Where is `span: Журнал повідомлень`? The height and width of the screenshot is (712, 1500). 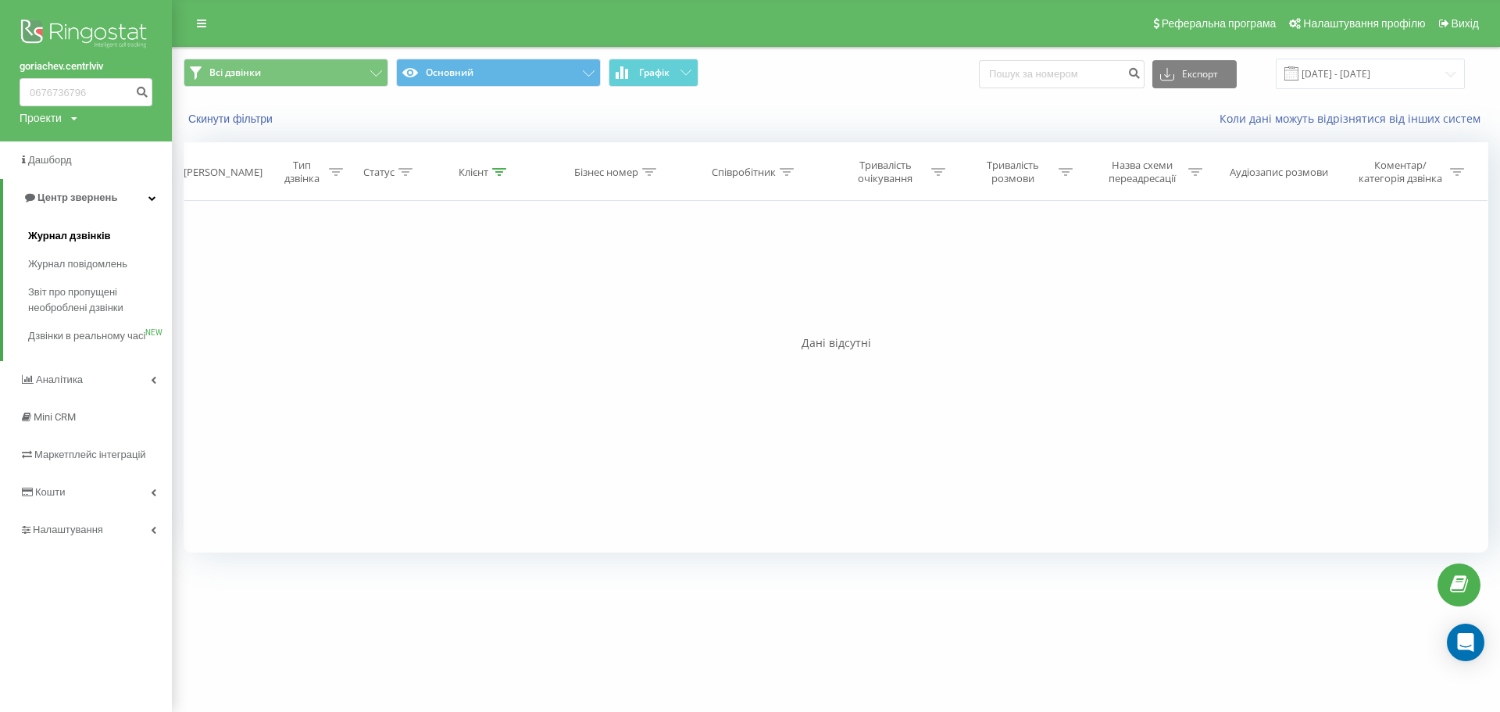 span: Журнал повідомлень is located at coordinates (77, 264).